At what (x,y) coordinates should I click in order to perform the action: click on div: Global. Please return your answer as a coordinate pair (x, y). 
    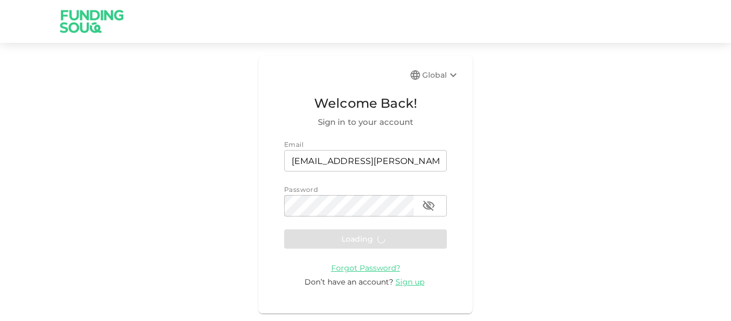
    Looking at the image, I should click on (441, 75).